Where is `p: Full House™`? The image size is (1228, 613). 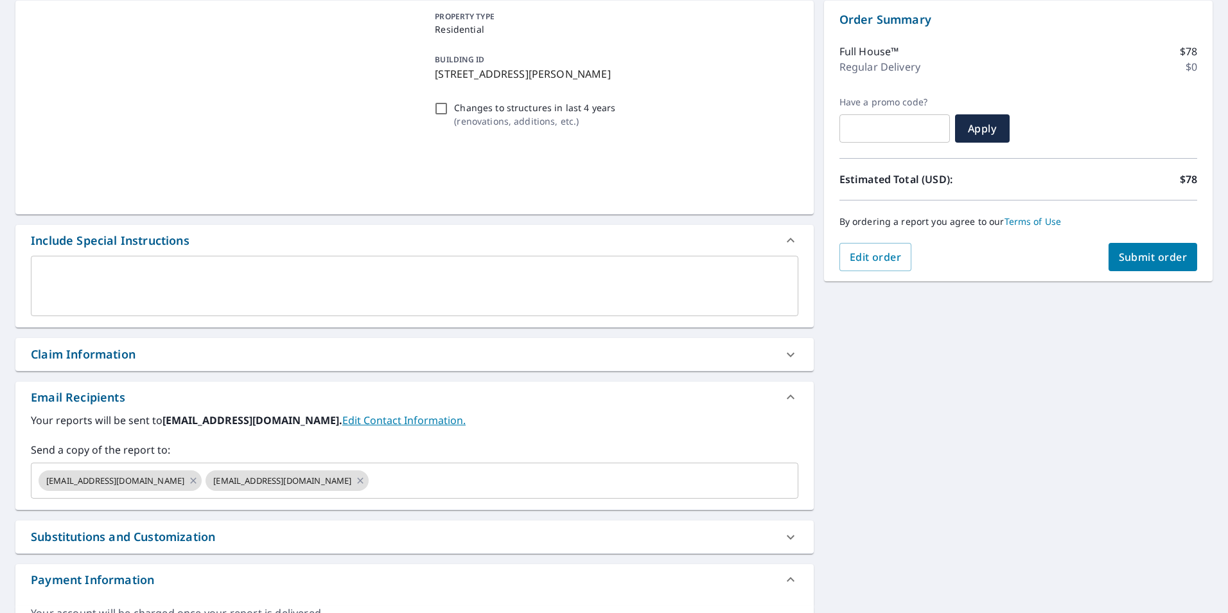 p: Full House™ is located at coordinates (869, 51).